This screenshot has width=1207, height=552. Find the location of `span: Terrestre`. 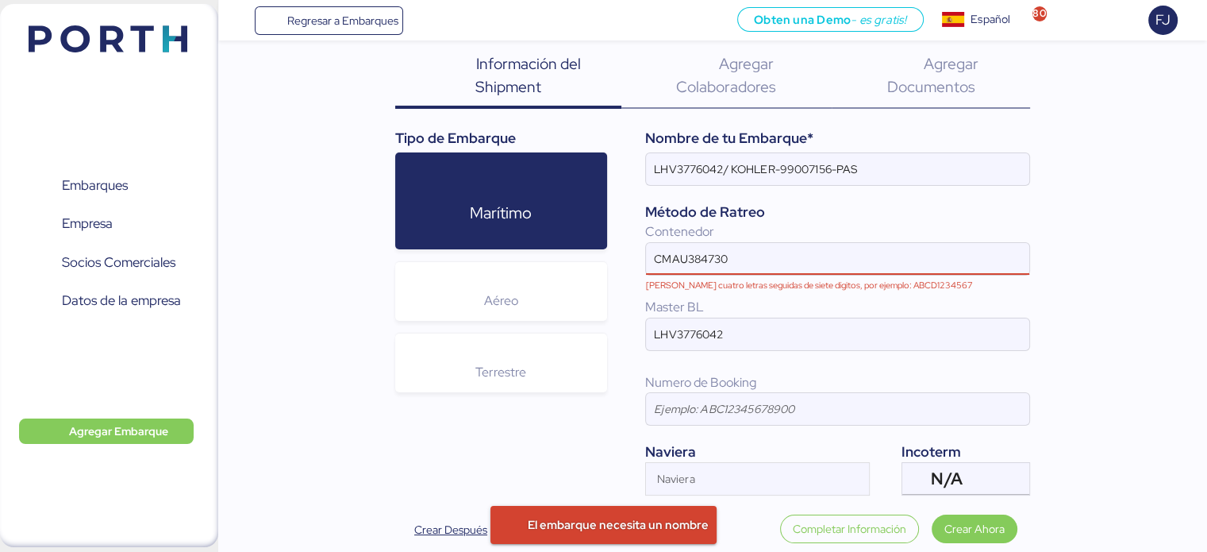

span: Terrestre is located at coordinates (501, 371).